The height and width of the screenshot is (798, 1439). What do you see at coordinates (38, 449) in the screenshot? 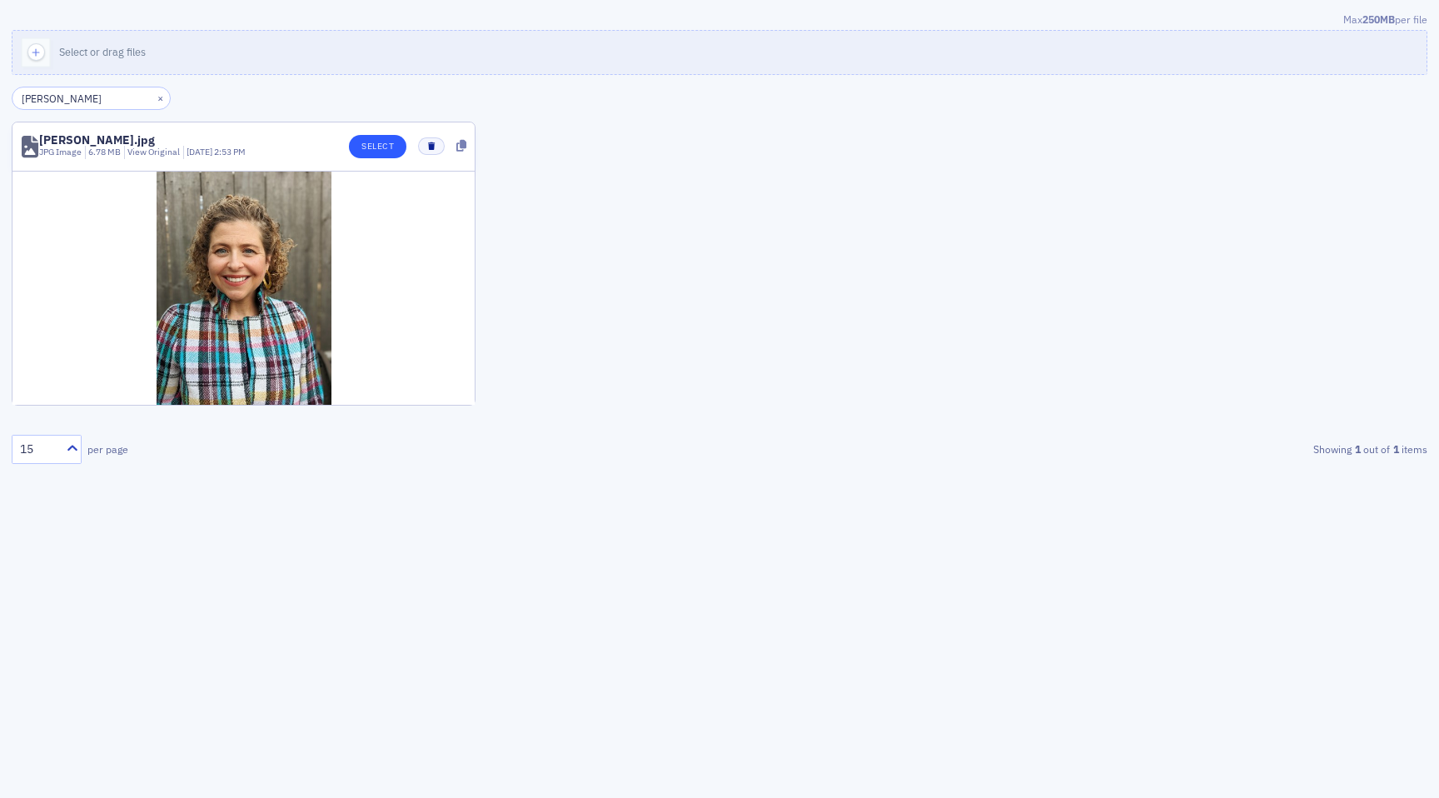
I see `div: 15` at bounding box center [38, 449].